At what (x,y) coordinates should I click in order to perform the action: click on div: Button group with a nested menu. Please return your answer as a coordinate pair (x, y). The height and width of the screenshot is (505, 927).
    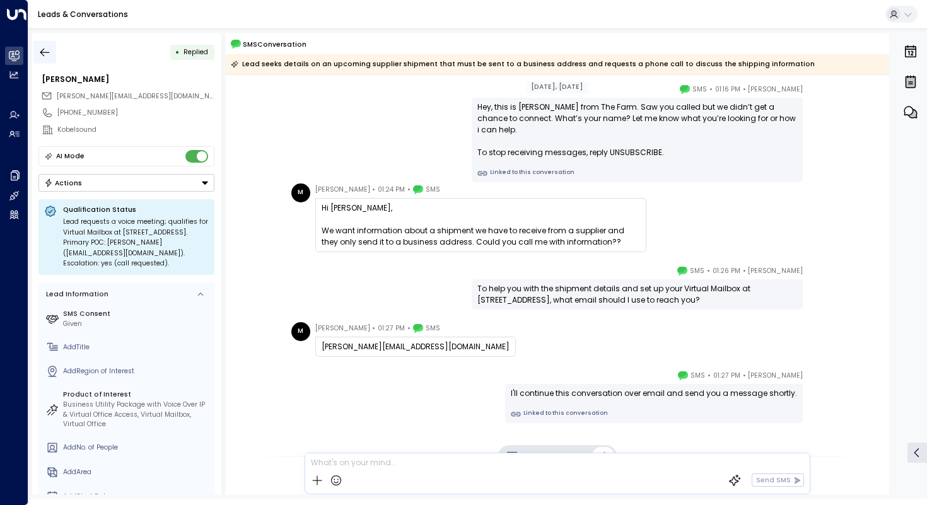
    Looking at the image, I should click on (126, 183).